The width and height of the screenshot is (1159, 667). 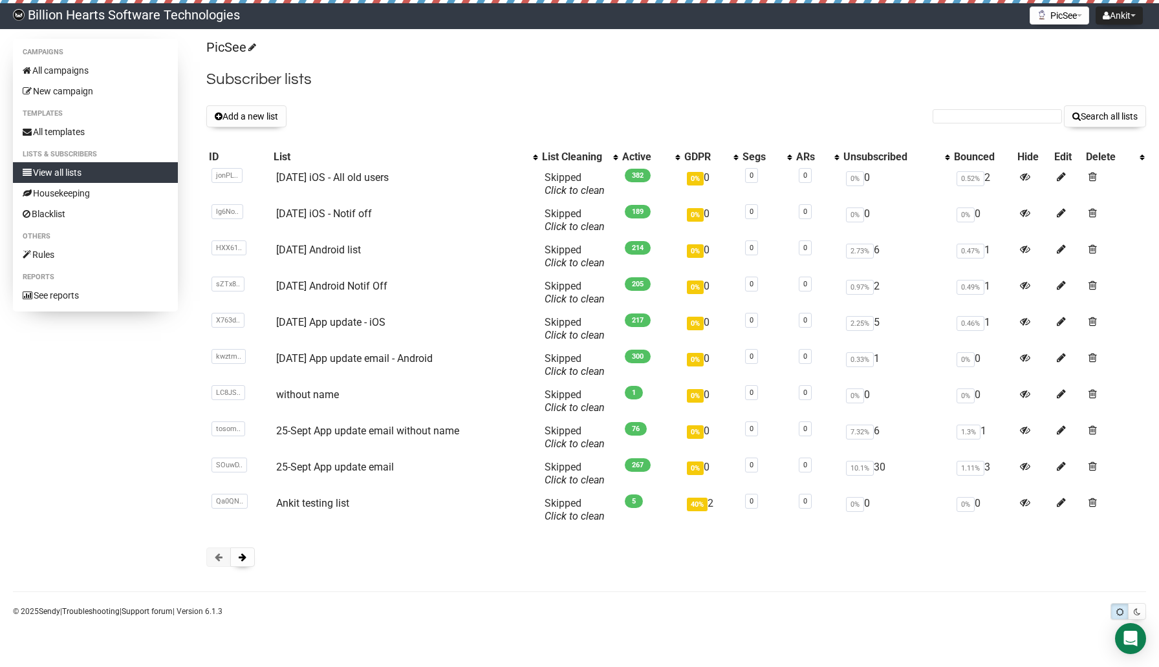 What do you see at coordinates (970, 178) in the screenshot?
I see `span: 0.52%` at bounding box center [970, 178].